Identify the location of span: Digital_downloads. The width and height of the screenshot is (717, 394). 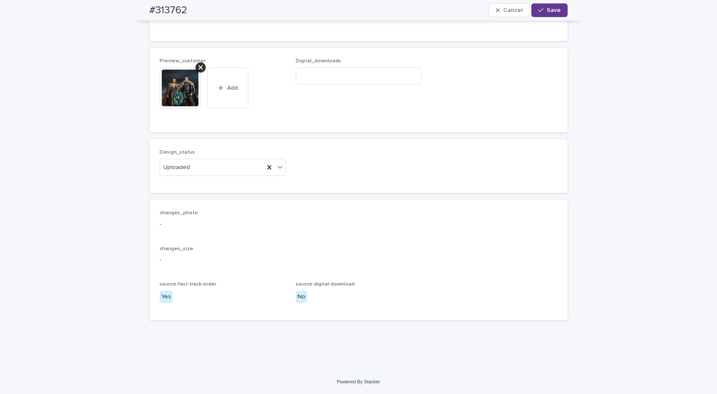
(318, 61).